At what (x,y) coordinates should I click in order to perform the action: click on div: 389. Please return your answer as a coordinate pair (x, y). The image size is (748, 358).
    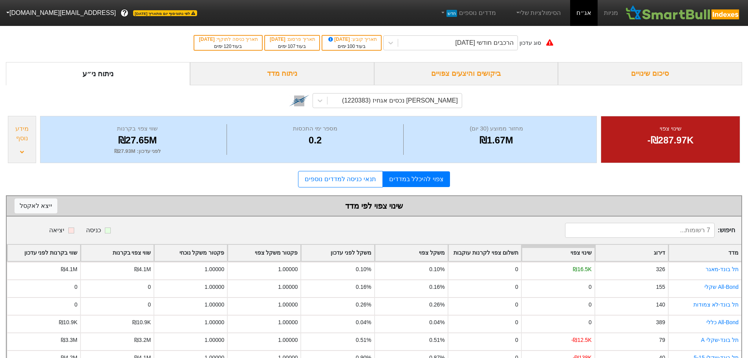
    Looking at the image, I should click on (660, 322).